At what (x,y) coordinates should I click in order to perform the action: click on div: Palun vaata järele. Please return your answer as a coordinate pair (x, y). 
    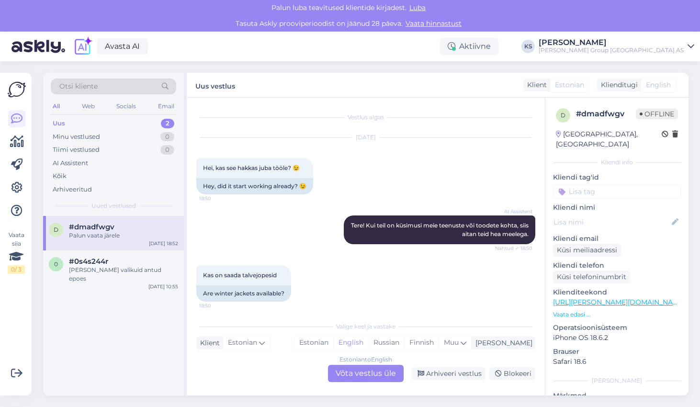
    Looking at the image, I should click on (124, 236).